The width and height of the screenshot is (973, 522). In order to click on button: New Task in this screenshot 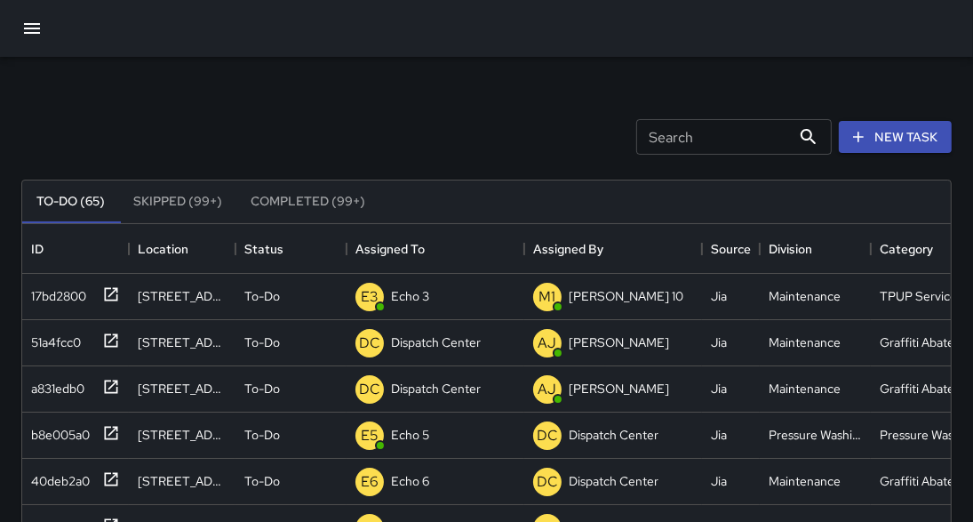, I will do `click(895, 137)`.